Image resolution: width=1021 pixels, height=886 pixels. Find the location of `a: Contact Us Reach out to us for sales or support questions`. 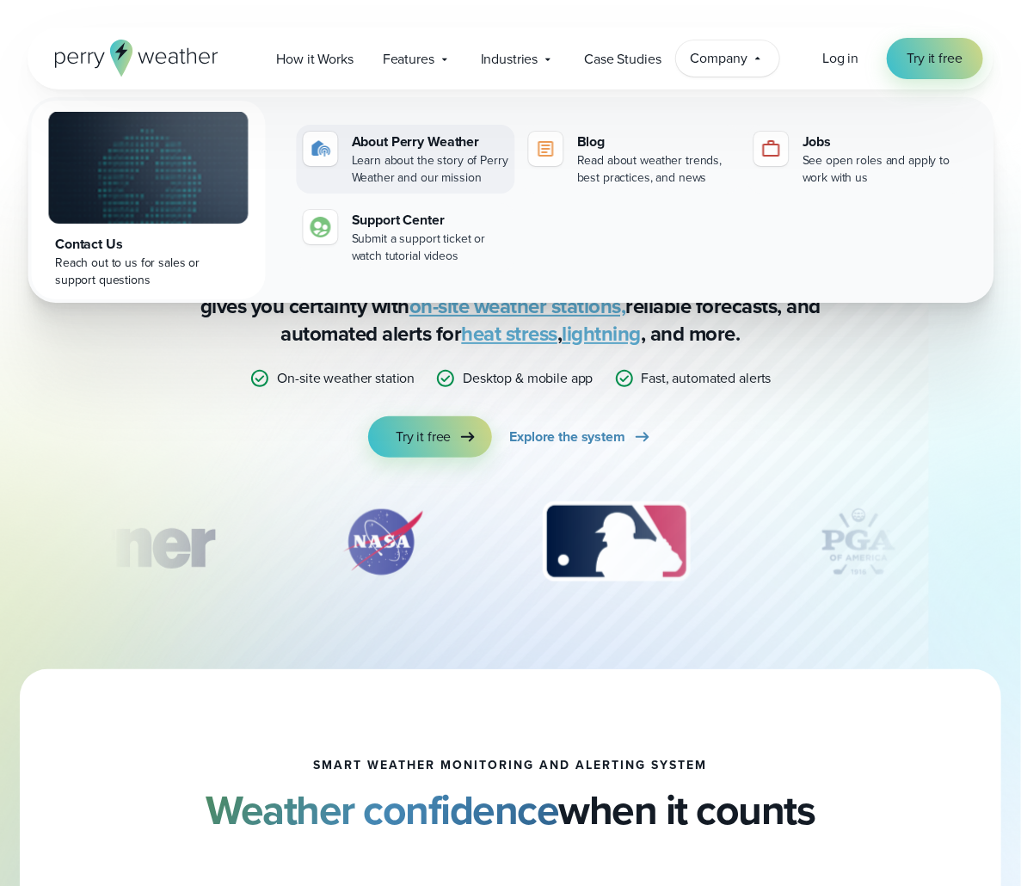

a: Contact Us Reach out to us for sales or support questions is located at coordinates (148, 200).